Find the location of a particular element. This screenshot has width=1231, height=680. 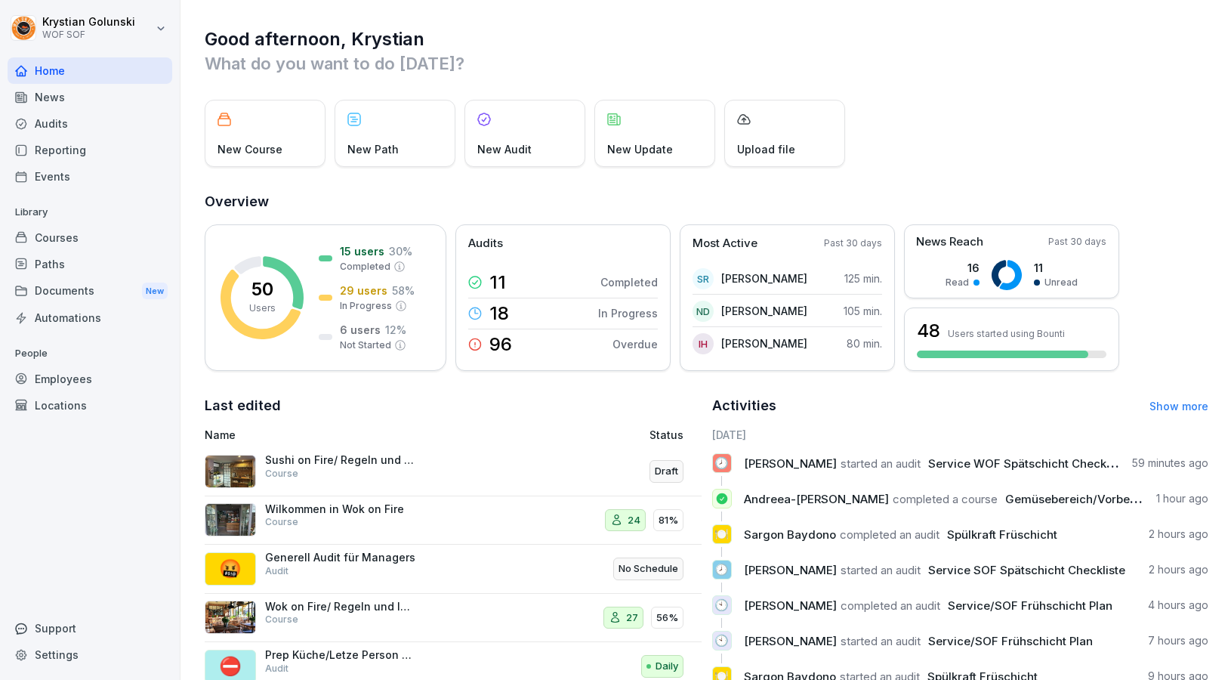

p: Wilkommen in Wok on Fire is located at coordinates (341, 509).